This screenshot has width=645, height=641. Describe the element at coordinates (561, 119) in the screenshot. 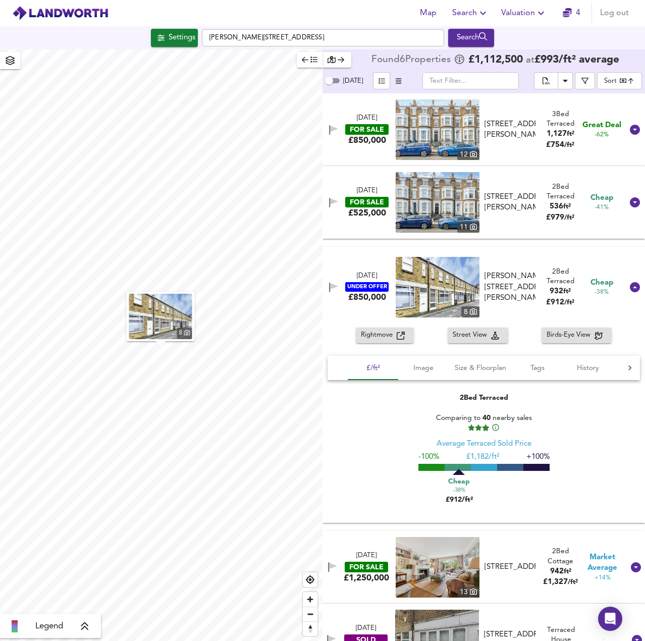

I see `div: 3 Bed Terraced` at that location.